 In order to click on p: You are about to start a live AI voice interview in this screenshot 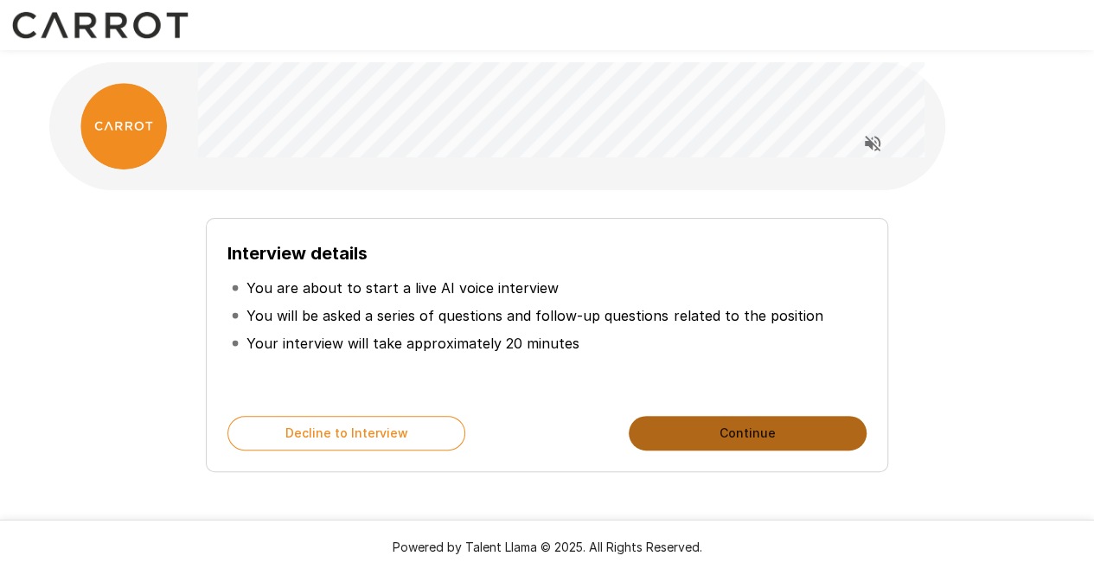, I will do `click(402, 288)`.